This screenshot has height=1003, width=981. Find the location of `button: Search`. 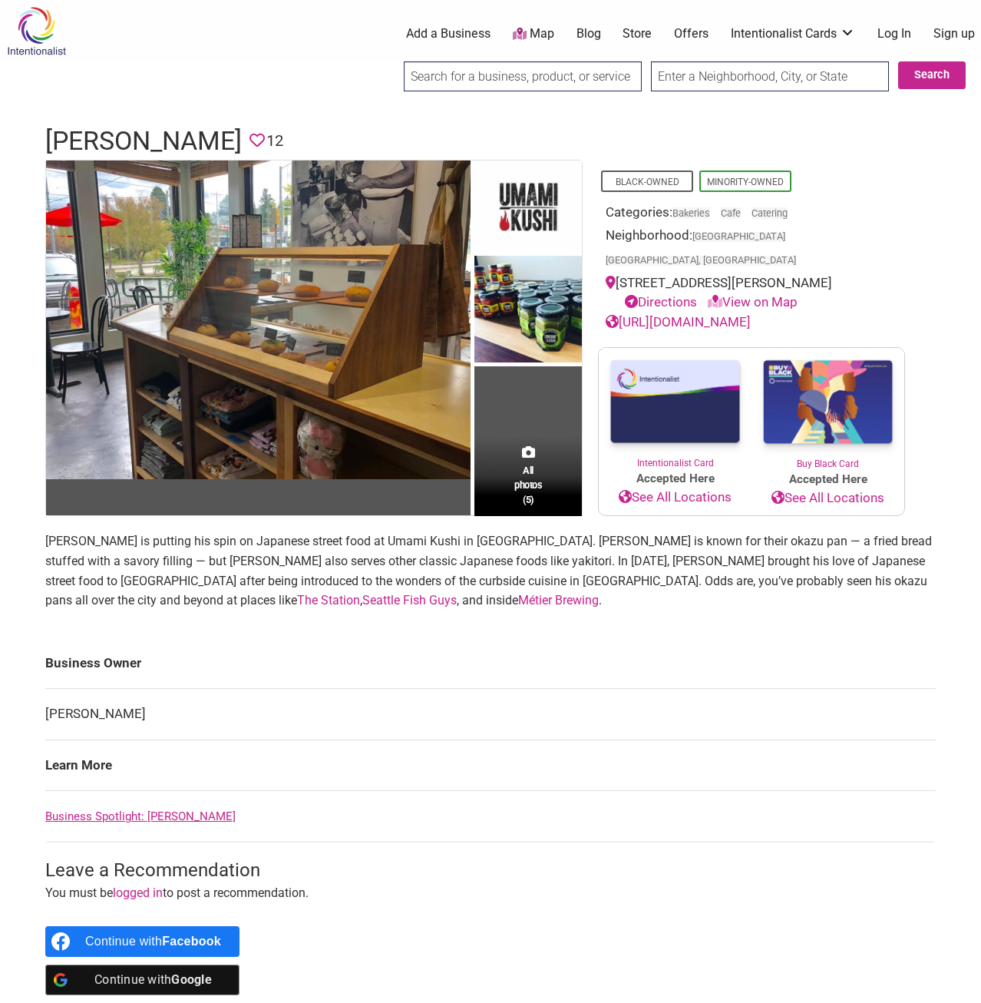

button: Search is located at coordinates (932, 75).